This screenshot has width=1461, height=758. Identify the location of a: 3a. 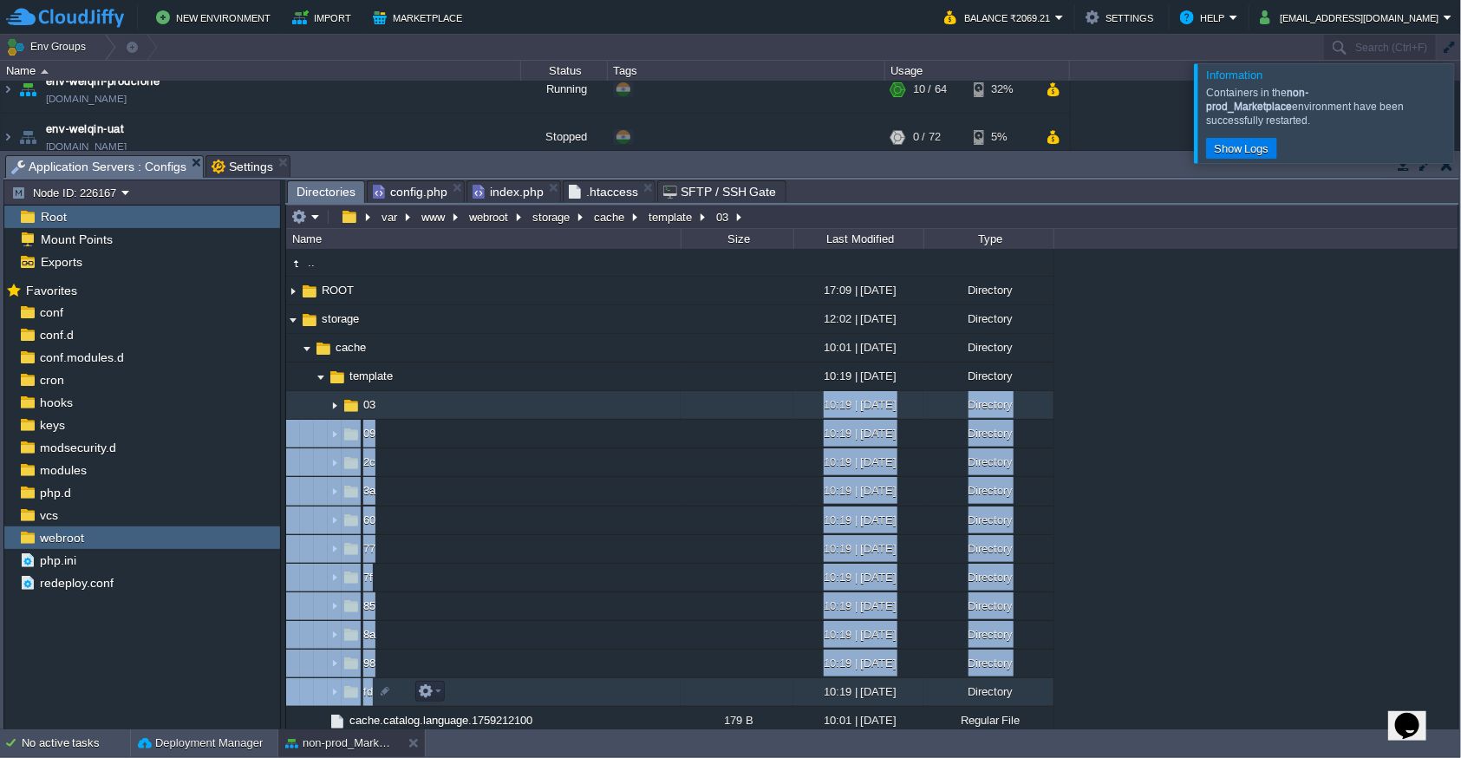
(369, 490).